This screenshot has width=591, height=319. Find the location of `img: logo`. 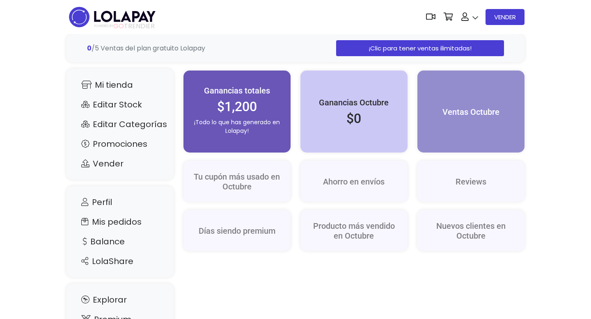

img: logo is located at coordinates (112, 17).